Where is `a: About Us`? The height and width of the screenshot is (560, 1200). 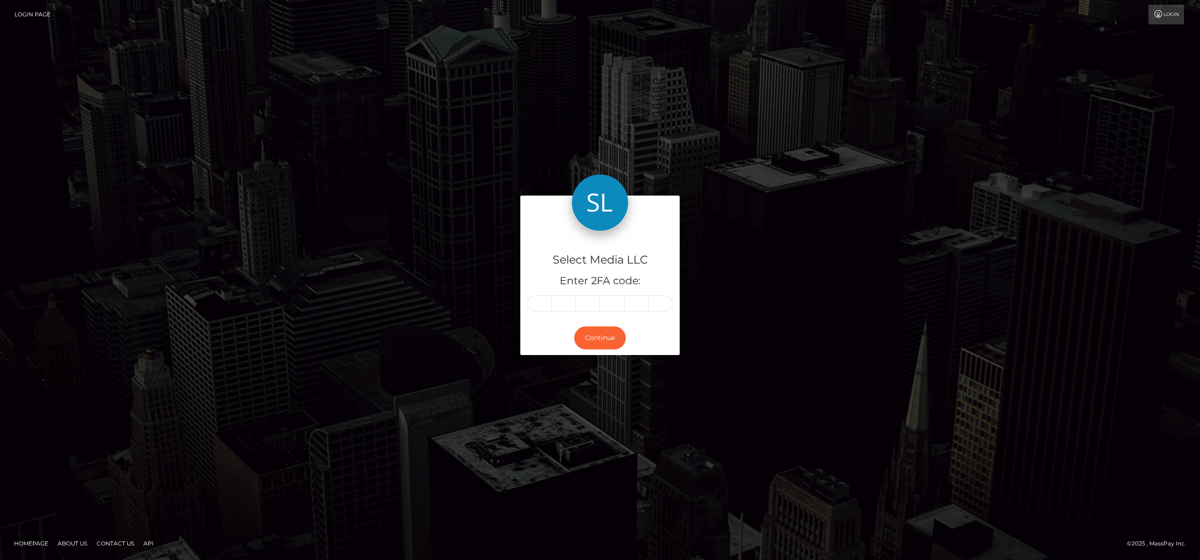 a: About Us is located at coordinates (72, 543).